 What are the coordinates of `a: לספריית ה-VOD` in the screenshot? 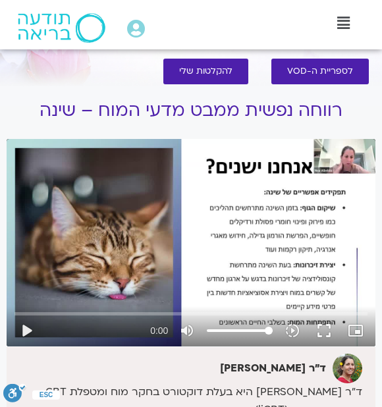 It's located at (320, 71).